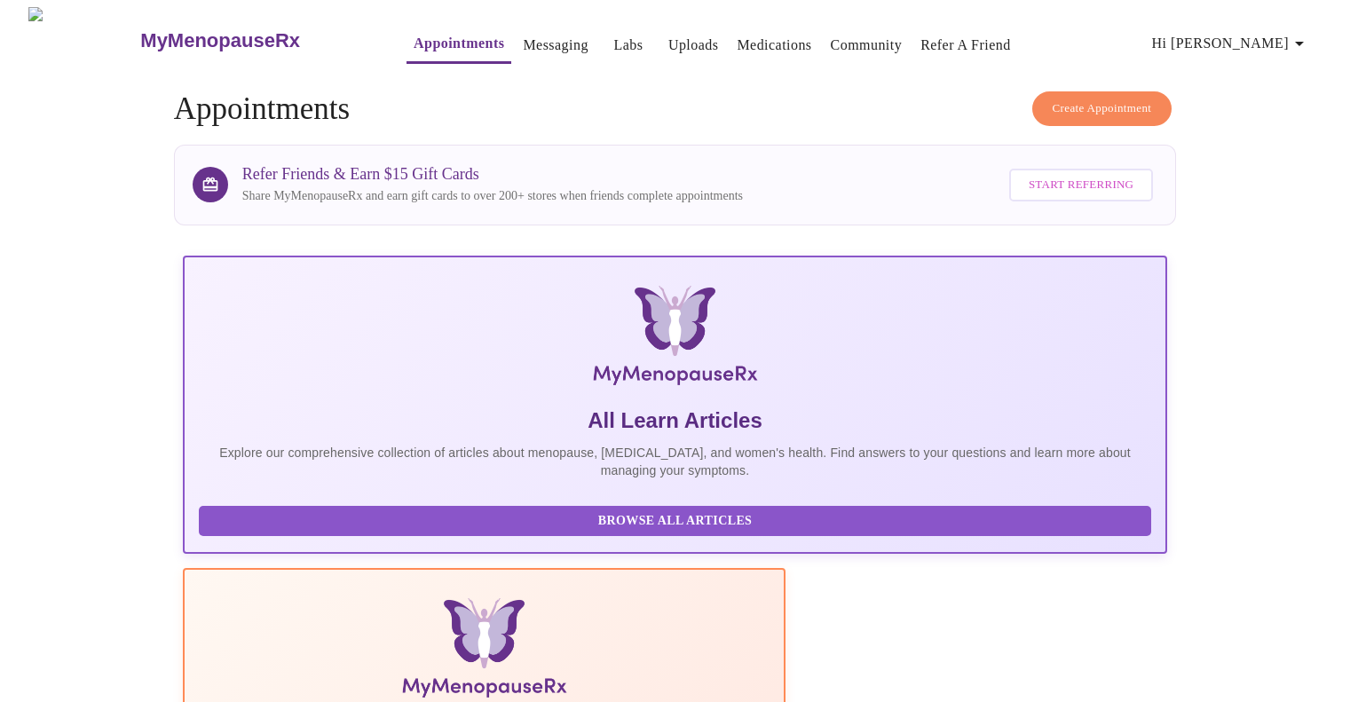  What do you see at coordinates (676, 421) in the screenshot?
I see `h5: All Learn Articles` at bounding box center [676, 421].